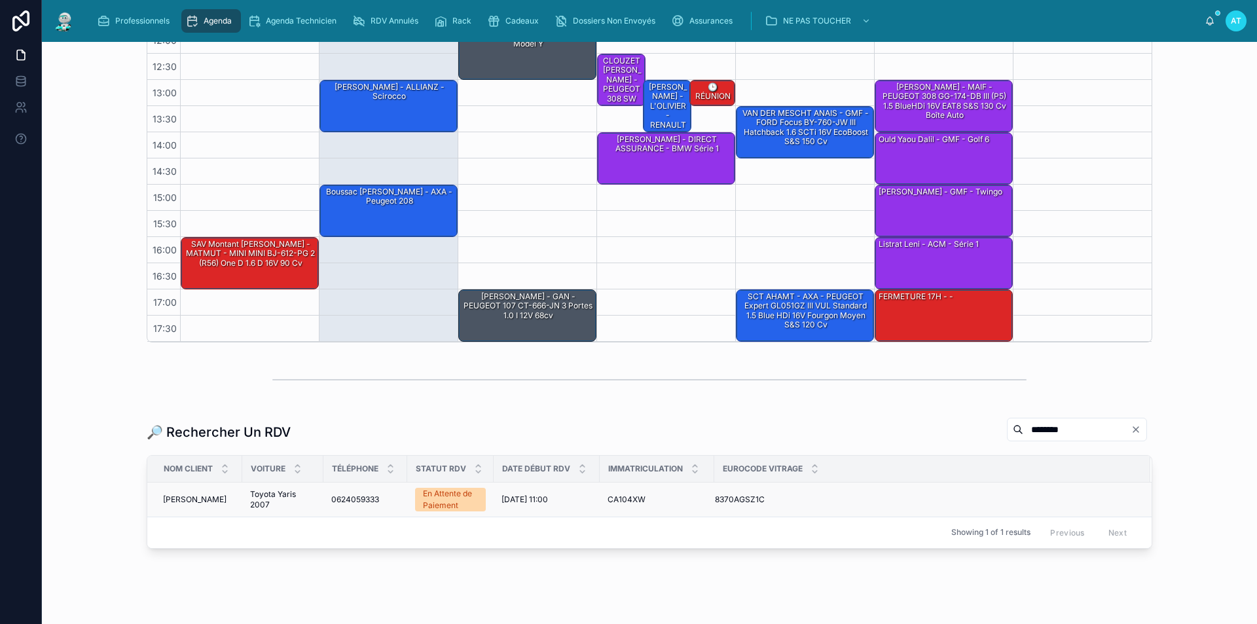  What do you see at coordinates (164, 171) in the screenshot?
I see `span: 14:30` at bounding box center [164, 171].